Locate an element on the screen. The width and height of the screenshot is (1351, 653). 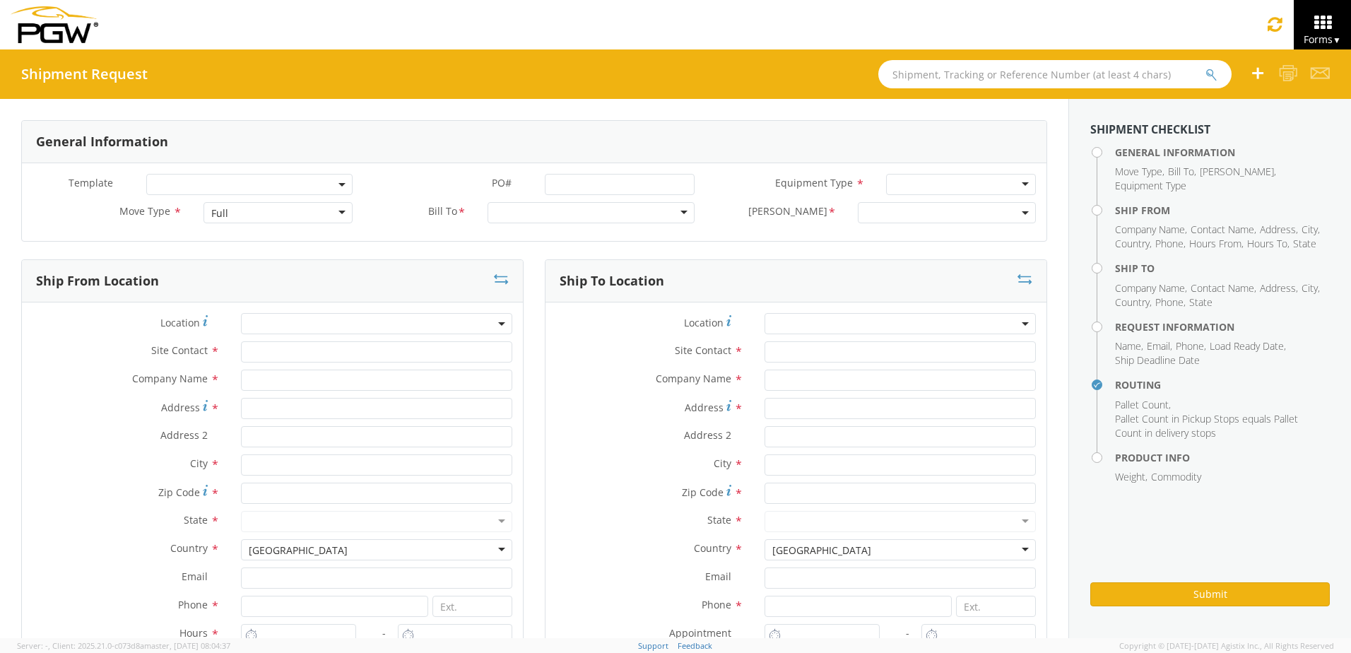
h4: Shipment Request is located at coordinates (84, 74).